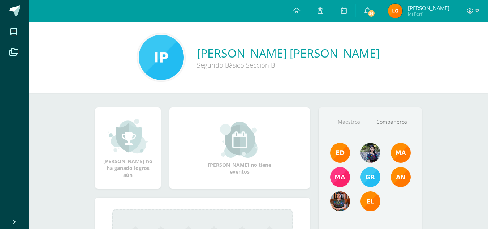 The image size is (488, 229). Describe the element at coordinates (288, 65) in the screenshot. I see `div: Segundo Básico Sección B` at that location.